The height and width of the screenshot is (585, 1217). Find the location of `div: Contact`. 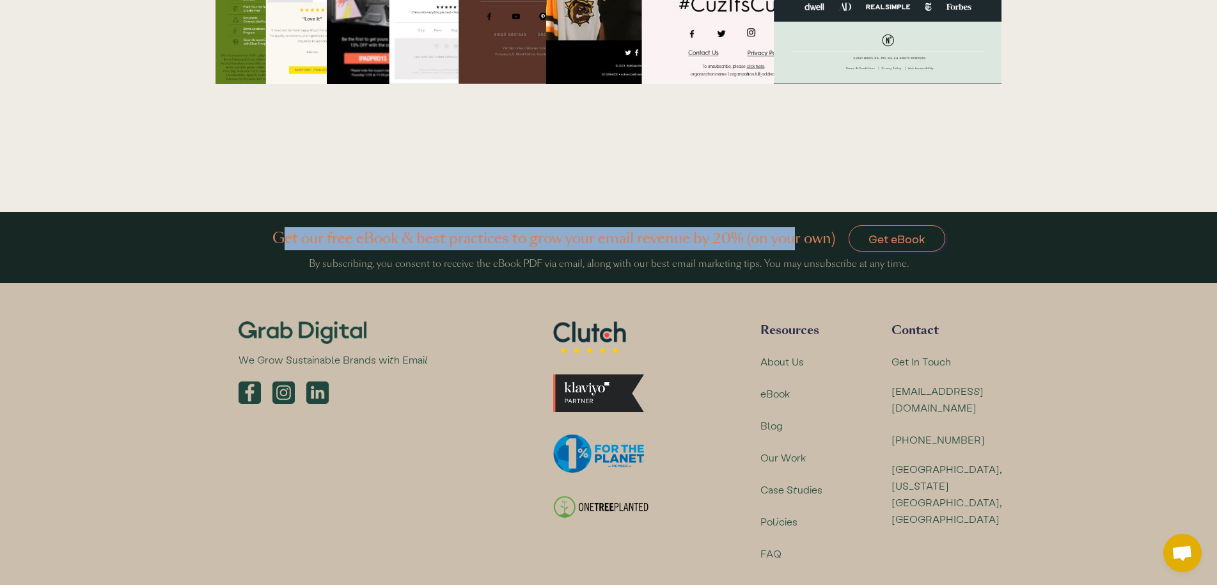

div: Contact is located at coordinates (947, 329).